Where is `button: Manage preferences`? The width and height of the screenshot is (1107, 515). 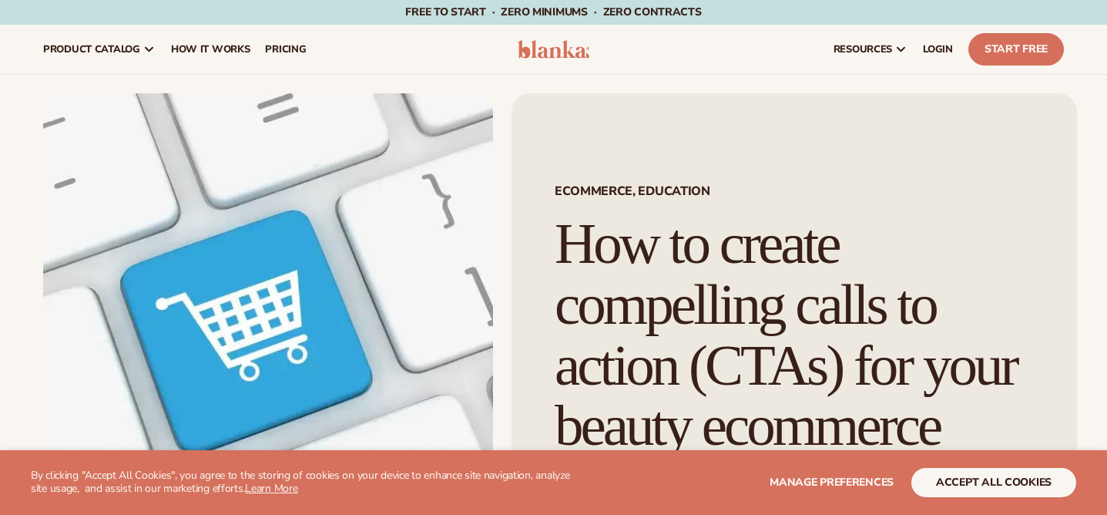 button: Manage preferences is located at coordinates (831, 482).